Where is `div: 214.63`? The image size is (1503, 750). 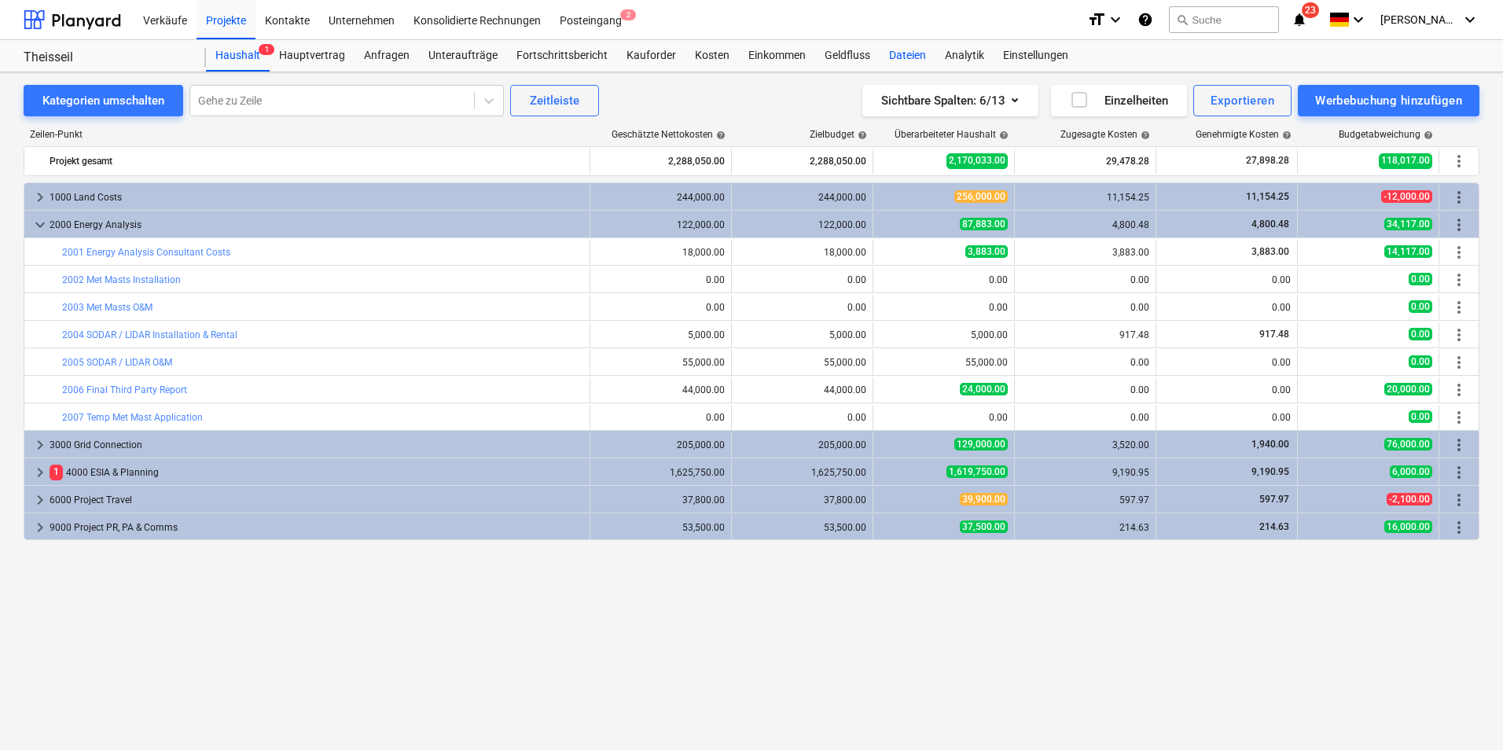 div: 214.63 is located at coordinates (1085, 527).